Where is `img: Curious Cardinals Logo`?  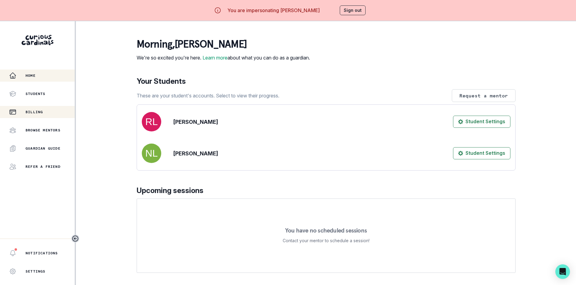
img: Curious Cardinals Logo is located at coordinates (37, 40).